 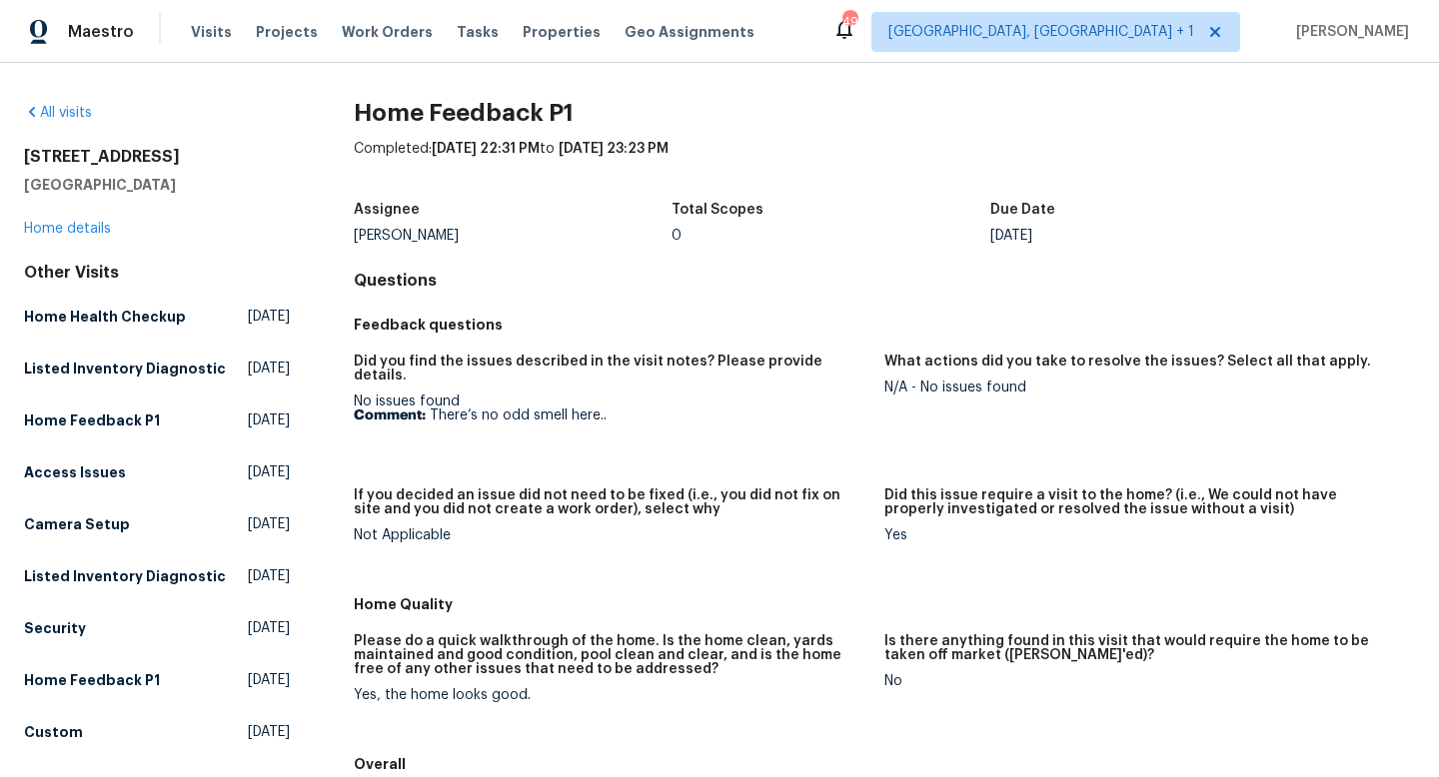 I want to click on div: Completed: to, so click(x=884, y=165).